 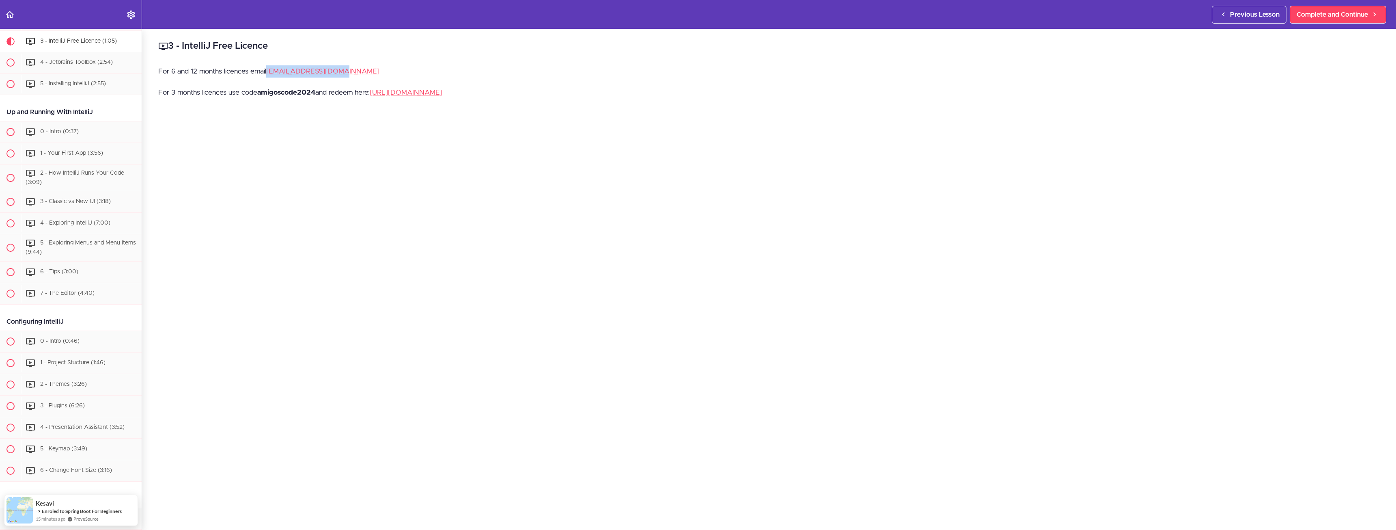 I want to click on span: 3 - Plugins (6:26), so click(x=62, y=405).